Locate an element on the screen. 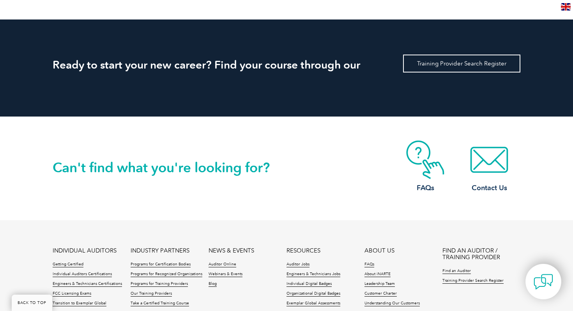  a: Find an Auditor is located at coordinates (457, 271).